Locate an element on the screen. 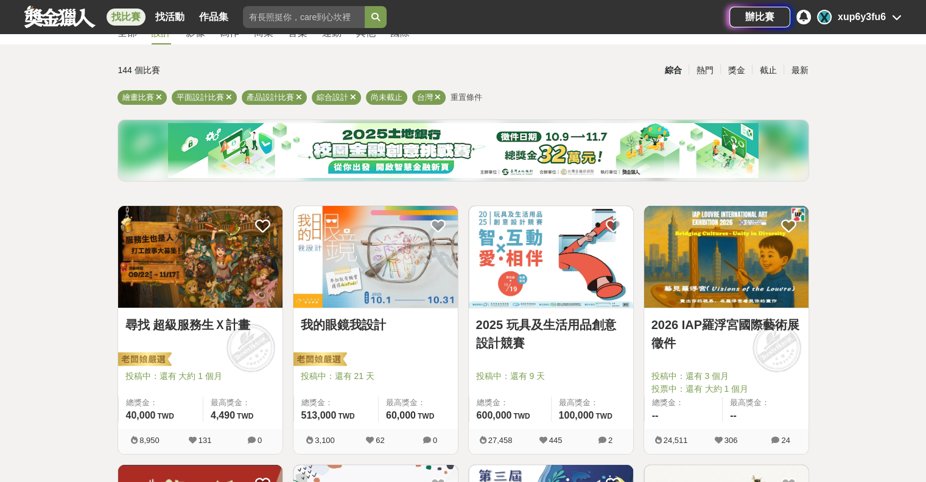  span: 306 is located at coordinates (731, 440).